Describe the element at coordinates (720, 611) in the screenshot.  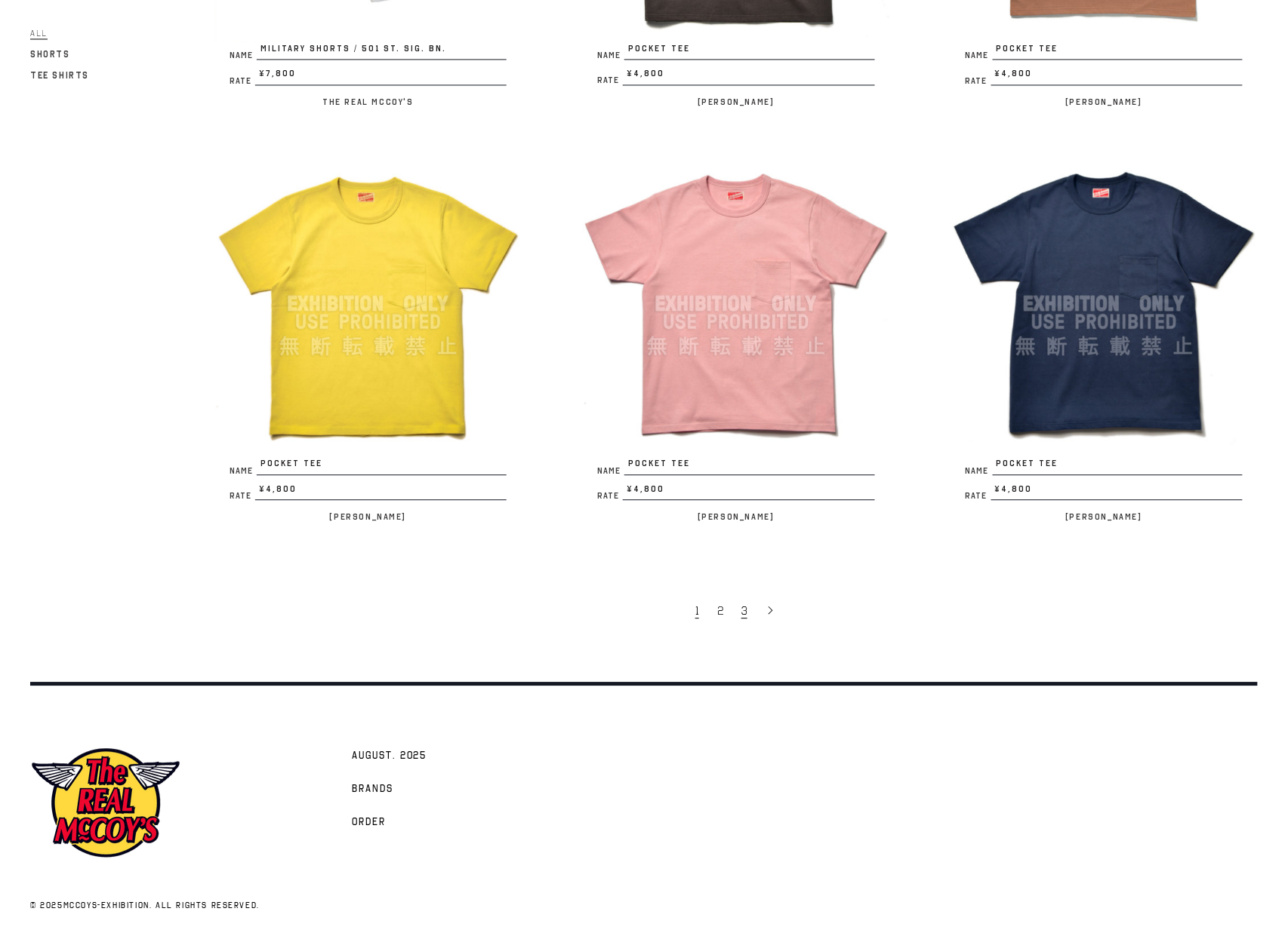
I see `span: 2` at that location.